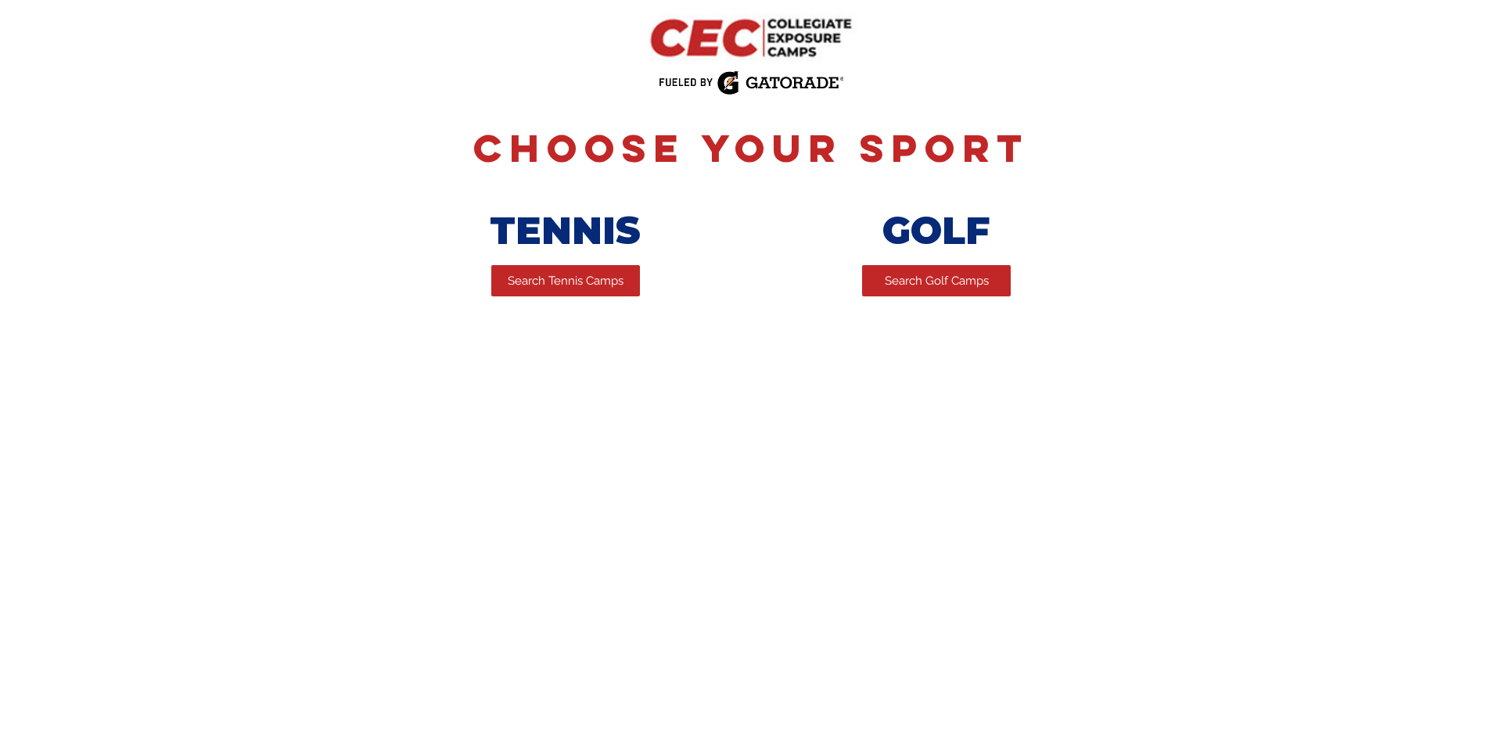  Describe the element at coordinates (566, 281) in the screenshot. I see `span: Search Tennis Camps` at that location.